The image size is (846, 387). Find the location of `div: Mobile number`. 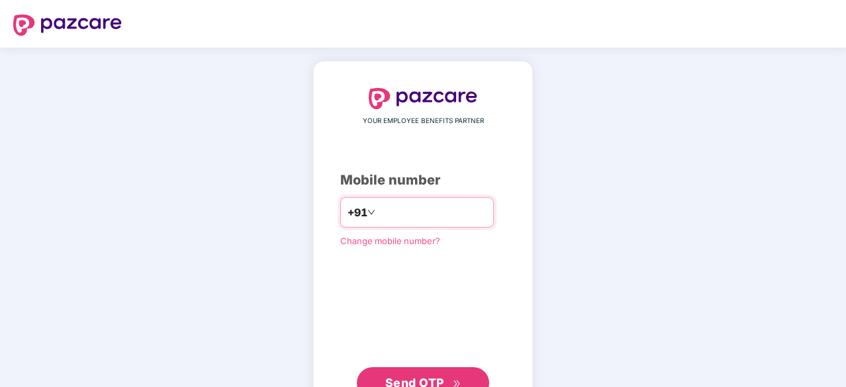

div: Mobile number is located at coordinates (423, 180).